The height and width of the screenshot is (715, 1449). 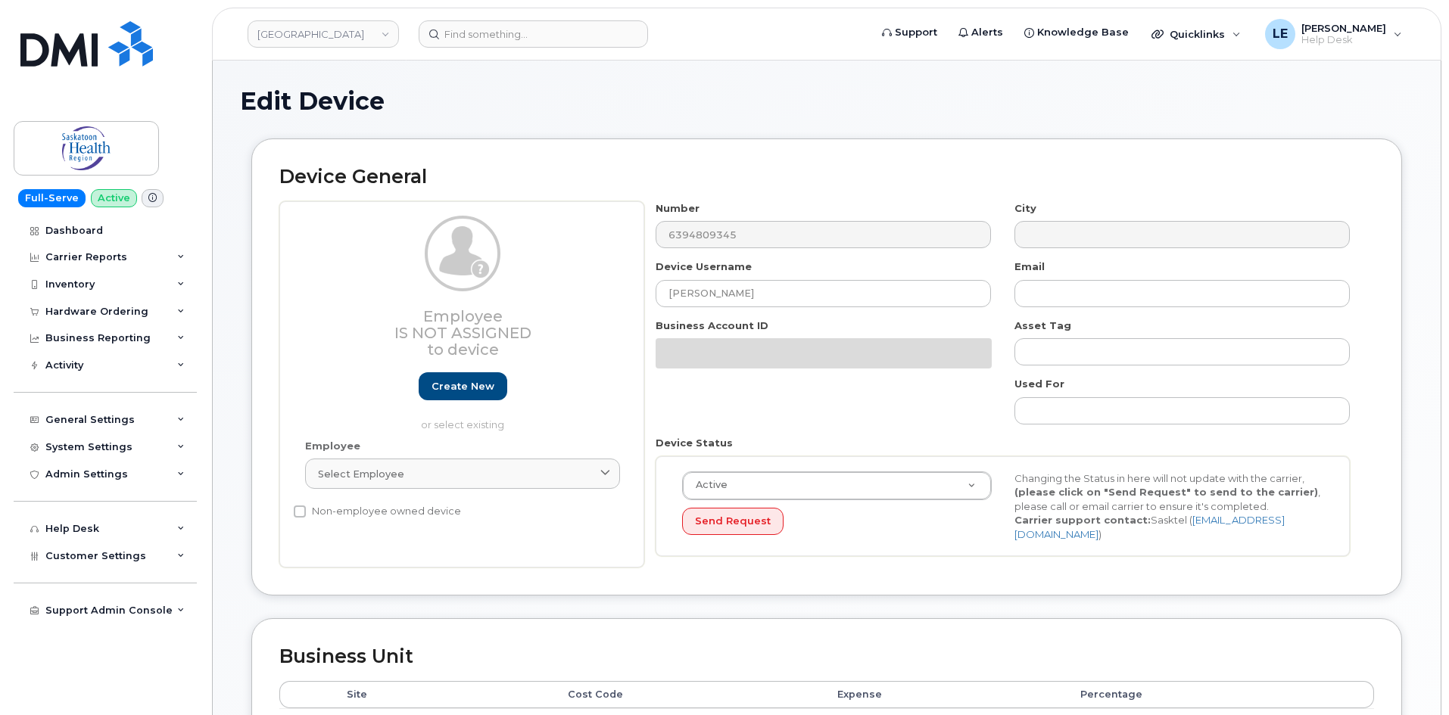 What do you see at coordinates (332, 446) in the screenshot?
I see `label: Employee` at bounding box center [332, 446].